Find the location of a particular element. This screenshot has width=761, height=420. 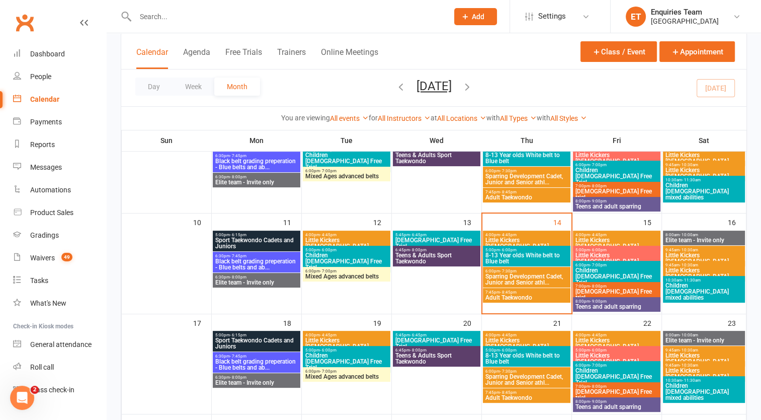

div: 15 is located at coordinates (653, 221).